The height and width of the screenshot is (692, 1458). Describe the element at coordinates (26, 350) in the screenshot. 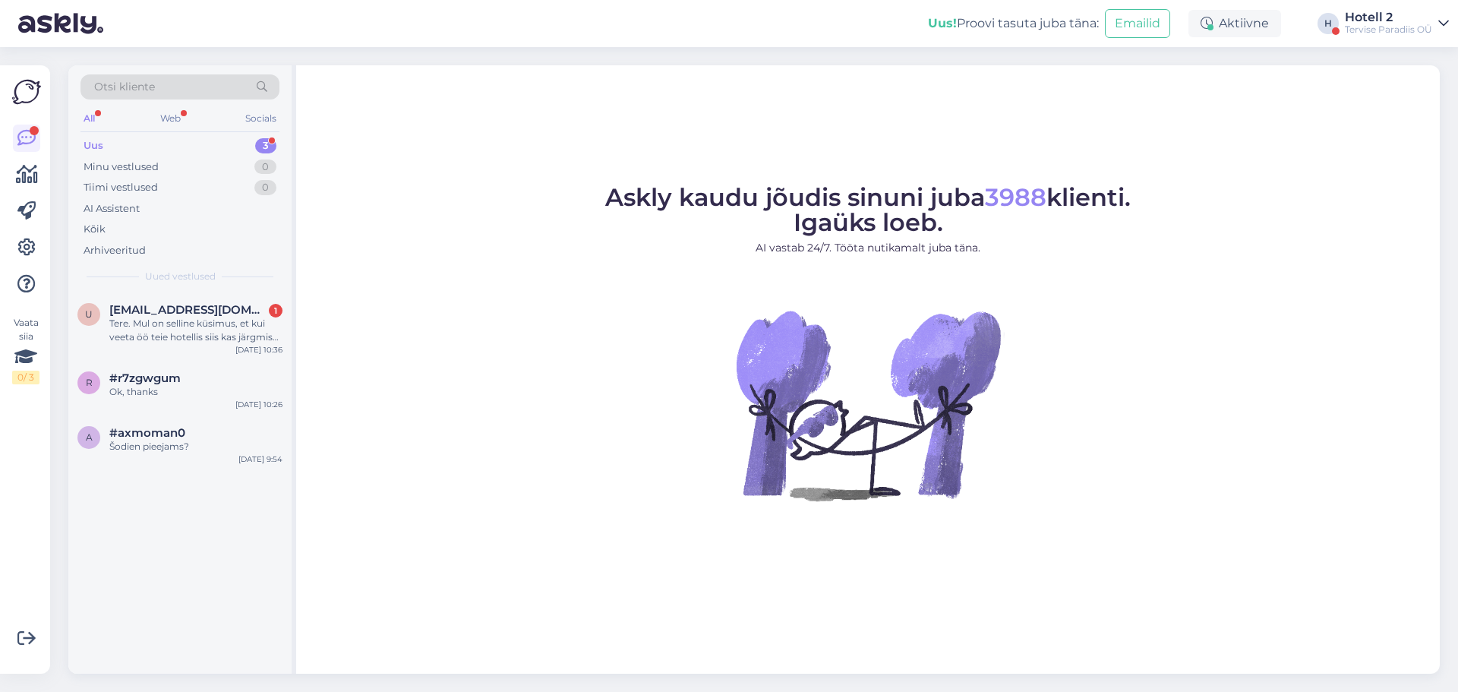

I see `div: Vaata siia` at that location.